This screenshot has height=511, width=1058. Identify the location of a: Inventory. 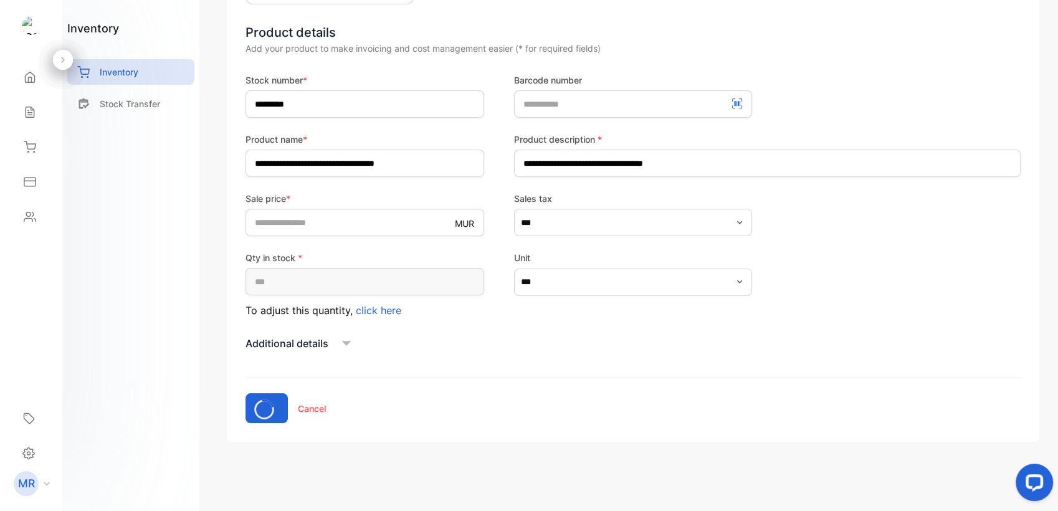
(131, 72).